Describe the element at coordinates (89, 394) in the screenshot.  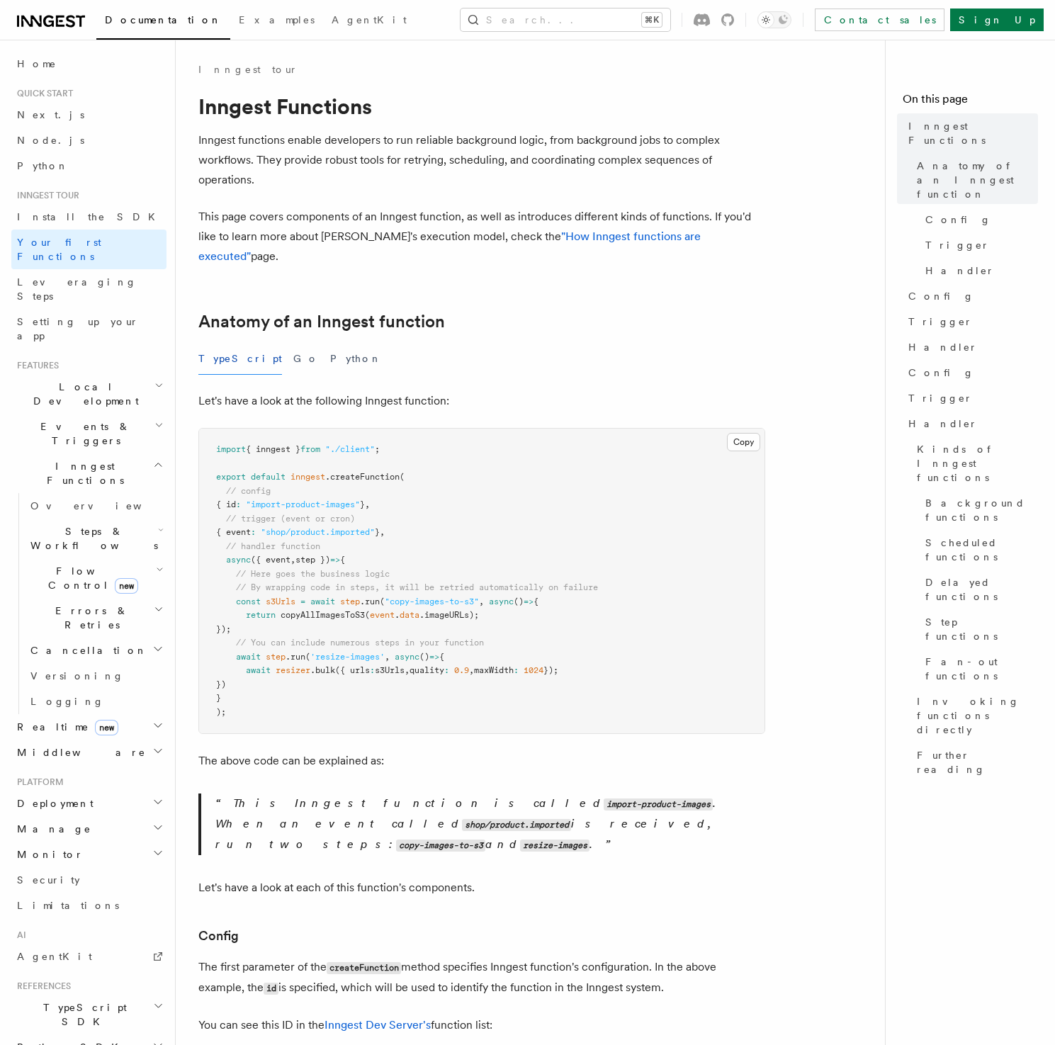
I see `button: Local Development` at that location.